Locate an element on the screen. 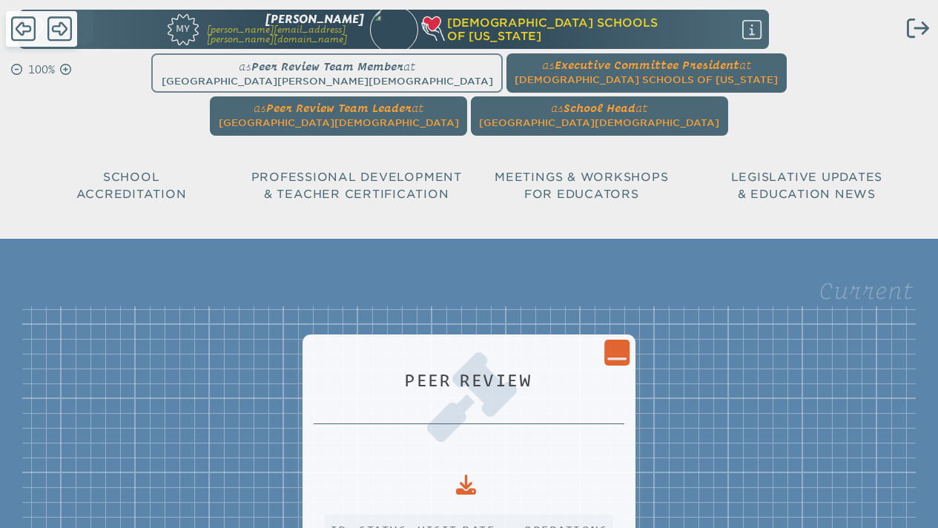 This screenshot has height=528, width=938. span: Meetings & Workshops for Educators is located at coordinates (581, 185).